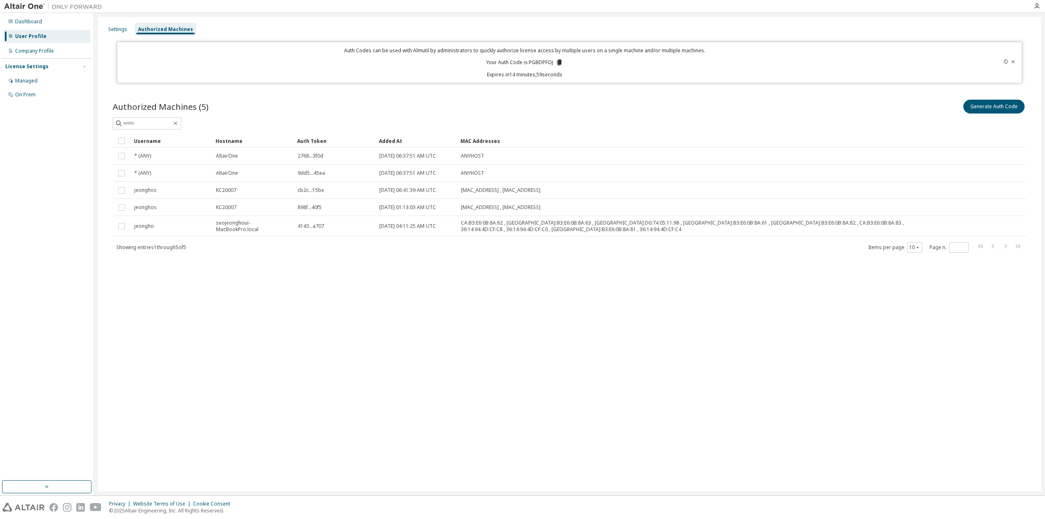 This screenshot has width=1045, height=519. What do you see at coordinates (31, 36) in the screenshot?
I see `div: User Profile` at bounding box center [31, 36].